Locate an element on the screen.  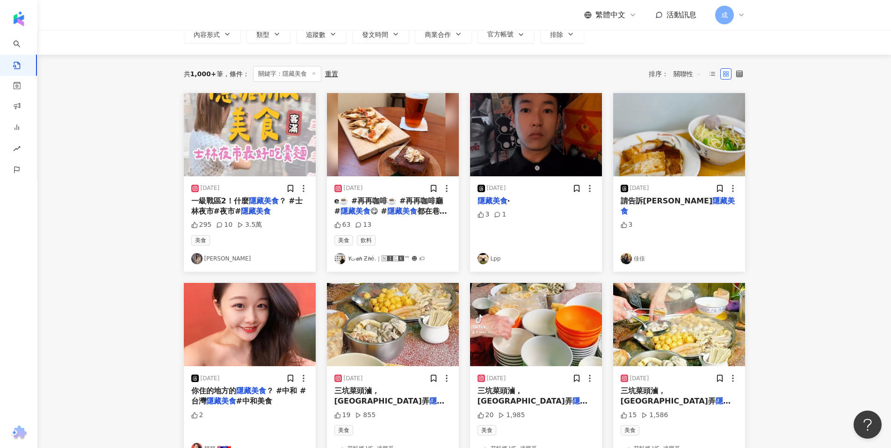
span: 追蹤數 is located at coordinates (316, 35).